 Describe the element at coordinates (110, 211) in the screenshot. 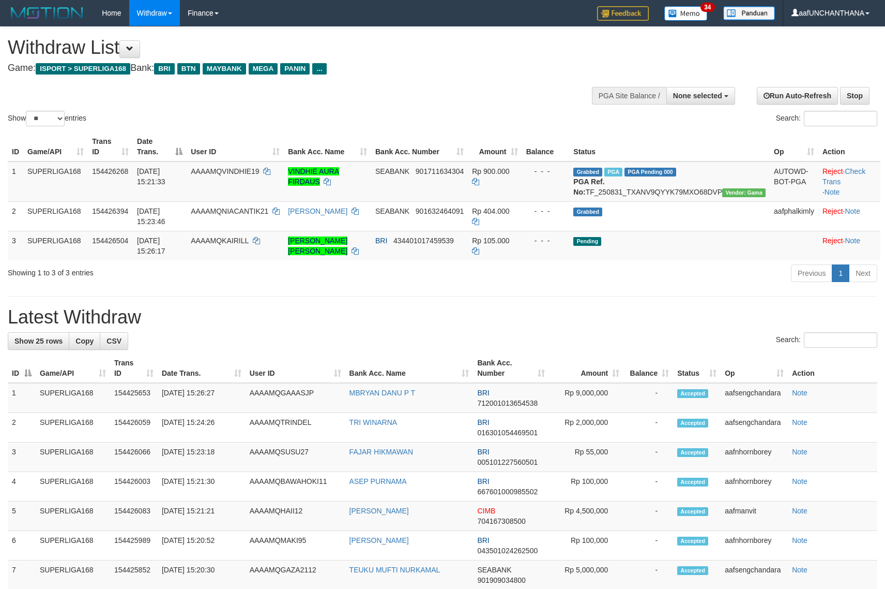

I see `span: 154426394` at that location.